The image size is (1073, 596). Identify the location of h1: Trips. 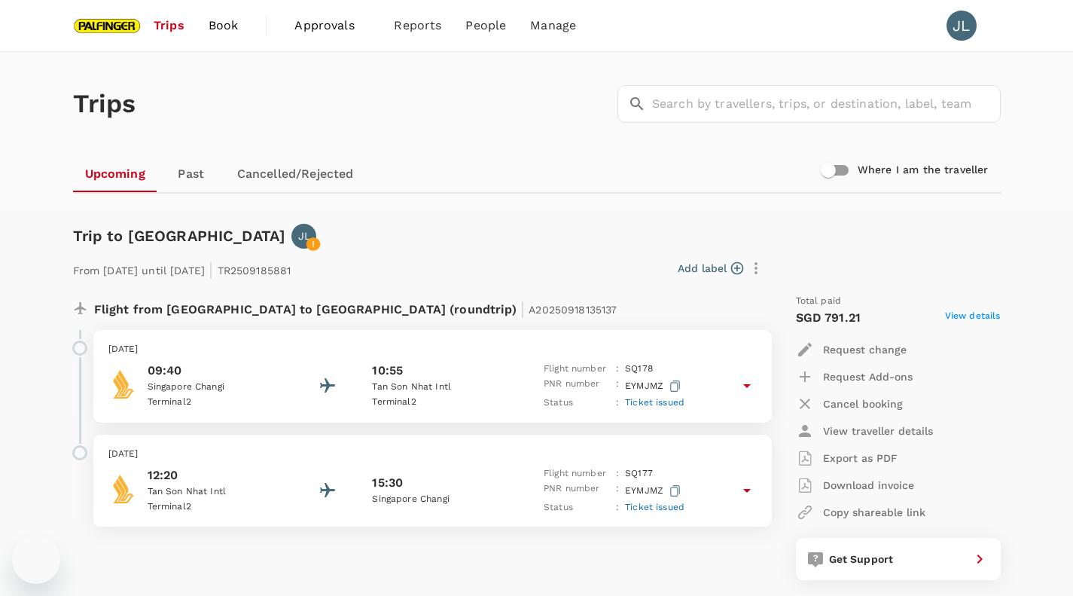
(105, 104).